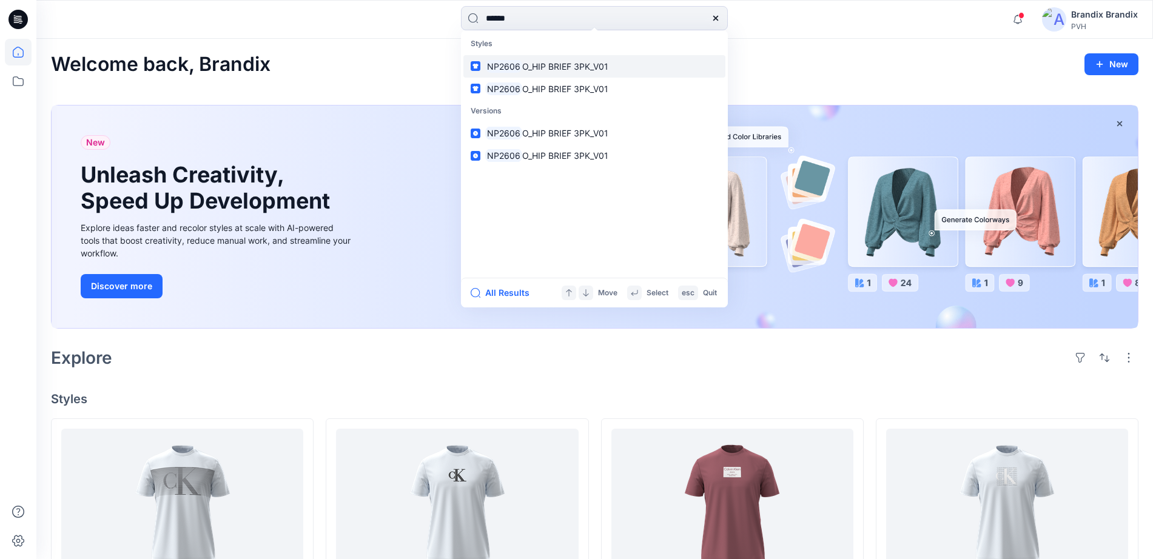 This screenshot has height=559, width=1153. I want to click on p: Move, so click(608, 293).